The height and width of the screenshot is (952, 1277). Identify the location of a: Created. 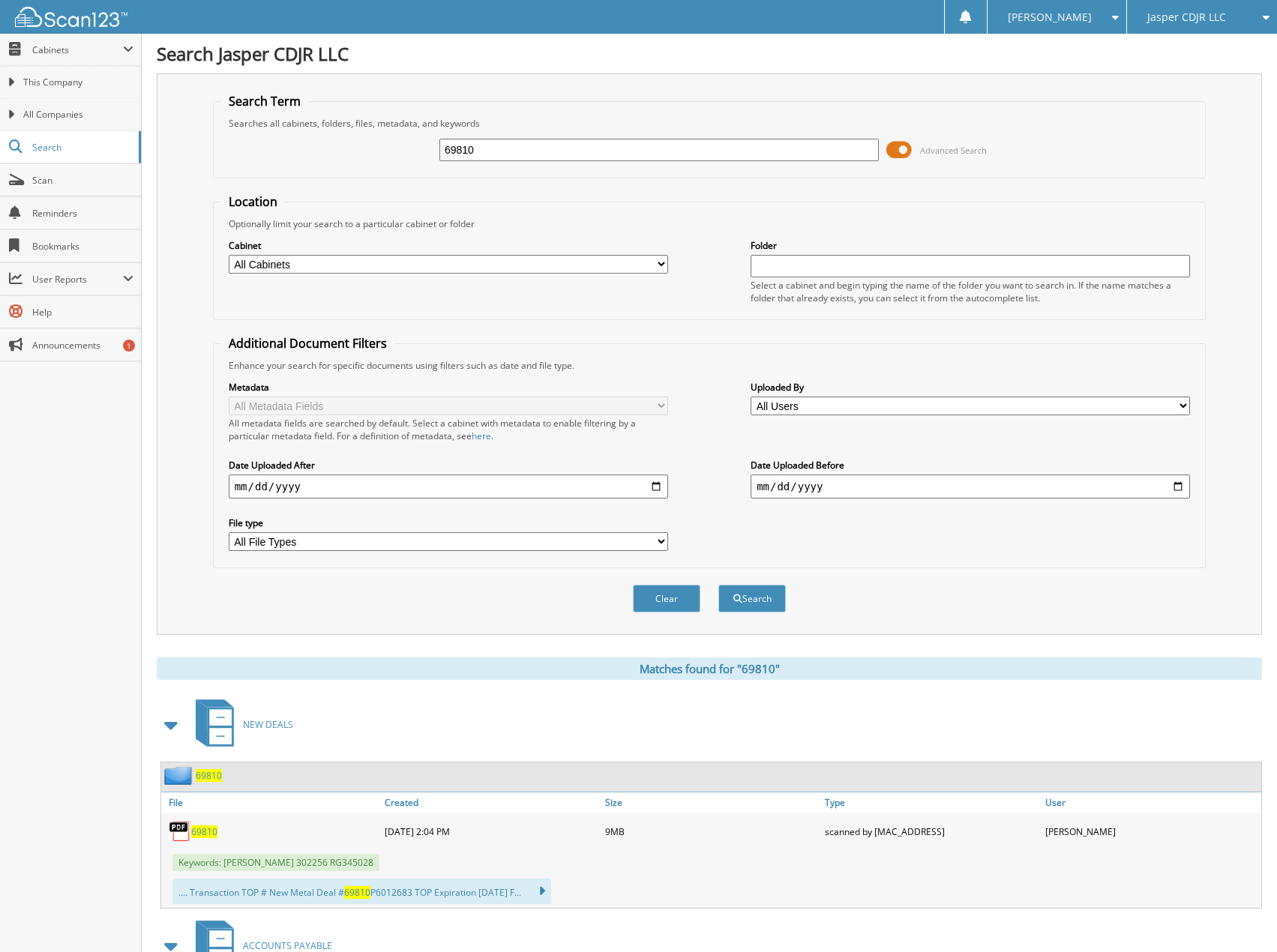
(490, 801).